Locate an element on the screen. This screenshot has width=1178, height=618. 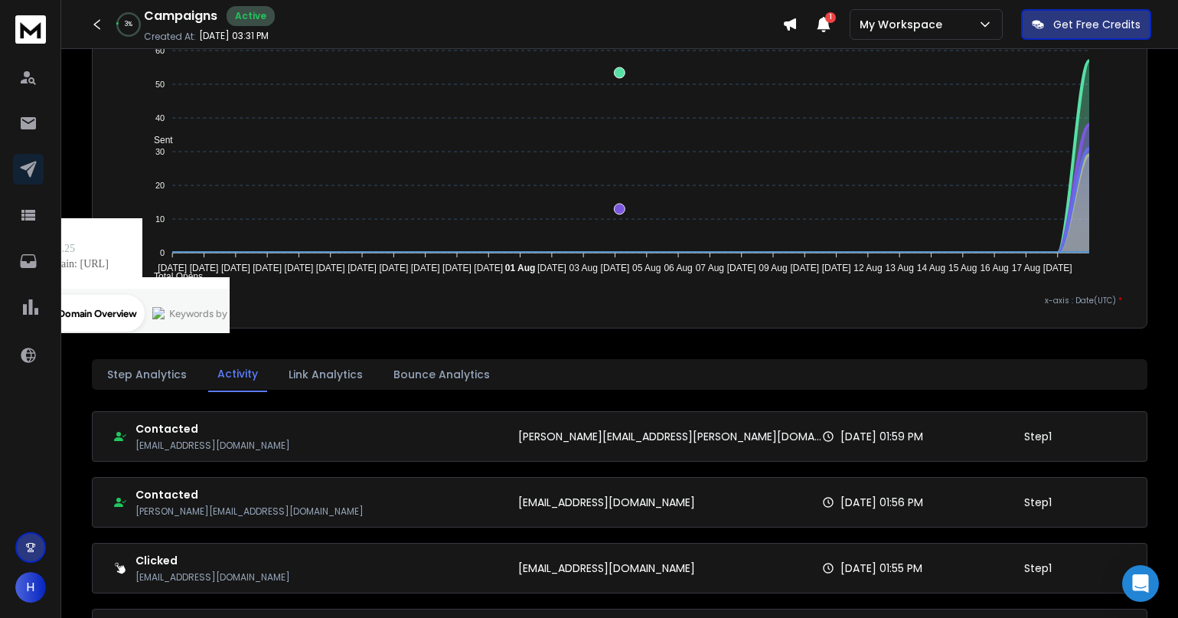
div: Keywords by Traffic is located at coordinates (214, 95).